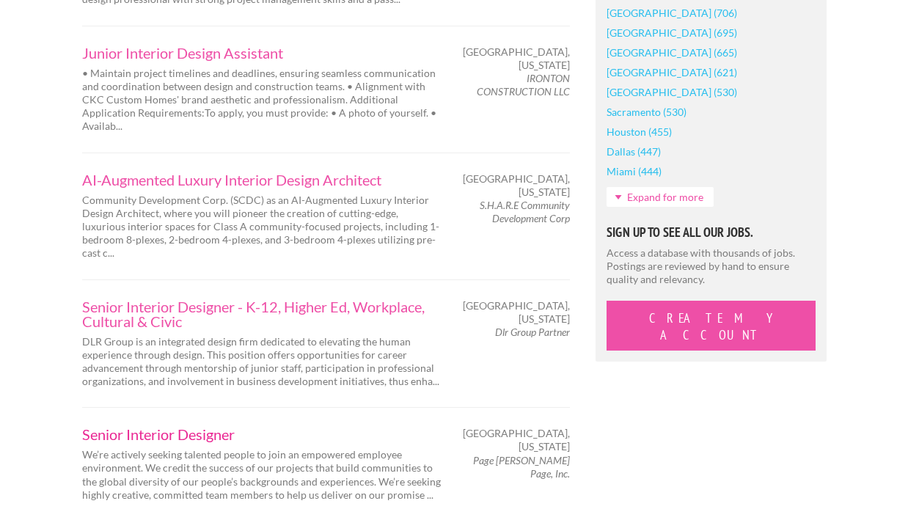  Describe the element at coordinates (646, 112) in the screenshot. I see `a: Sacramento (530)` at that location.